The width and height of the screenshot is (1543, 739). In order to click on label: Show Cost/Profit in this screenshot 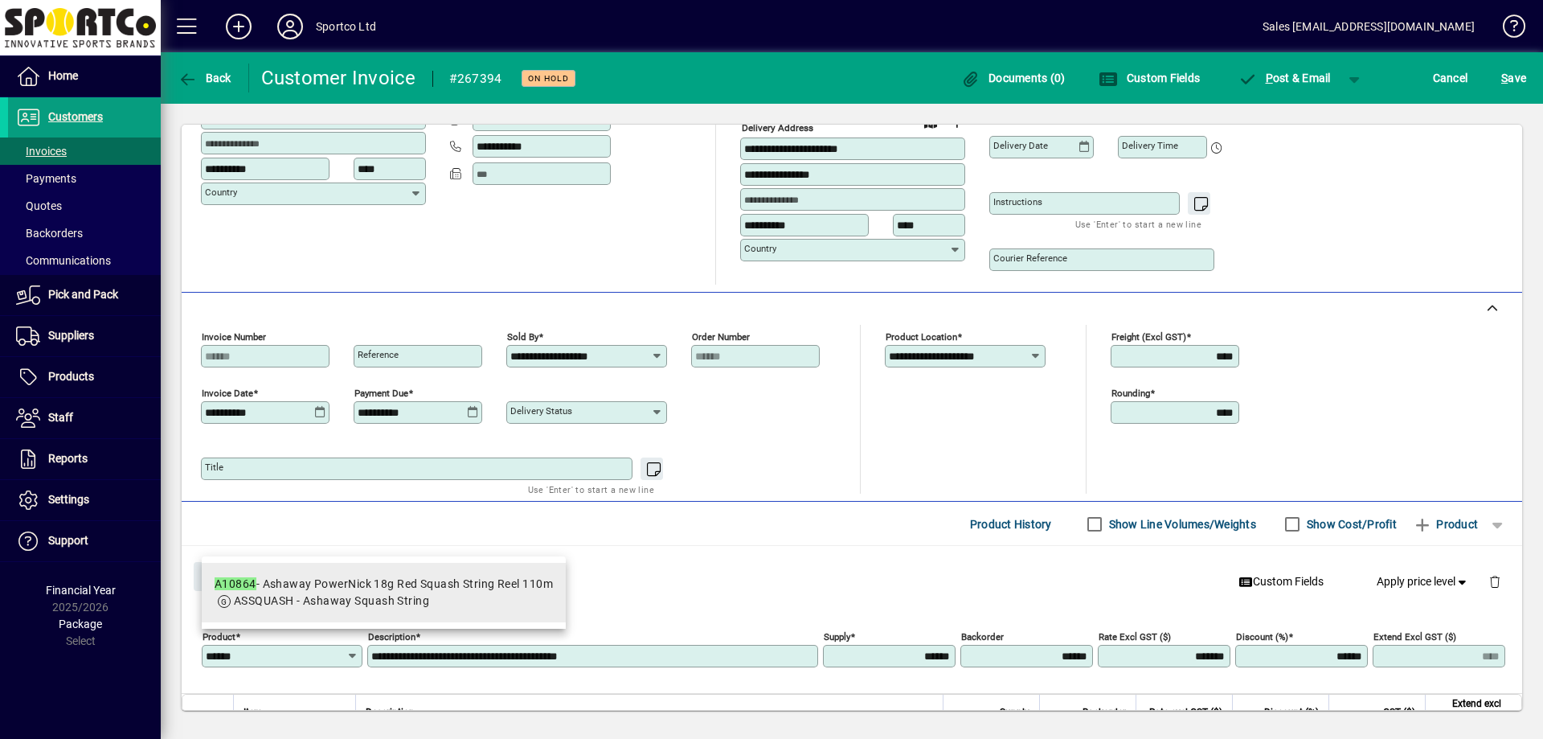, I will do `click(1350, 524)`.